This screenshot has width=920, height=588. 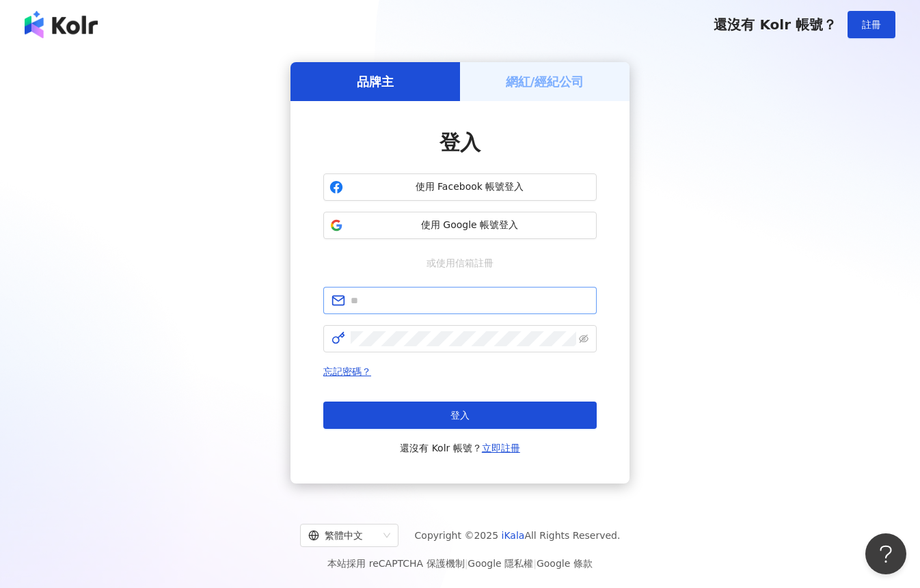 What do you see at coordinates (460, 187) in the screenshot?
I see `button: 使用 Facebook 帳號登入` at bounding box center [460, 187].